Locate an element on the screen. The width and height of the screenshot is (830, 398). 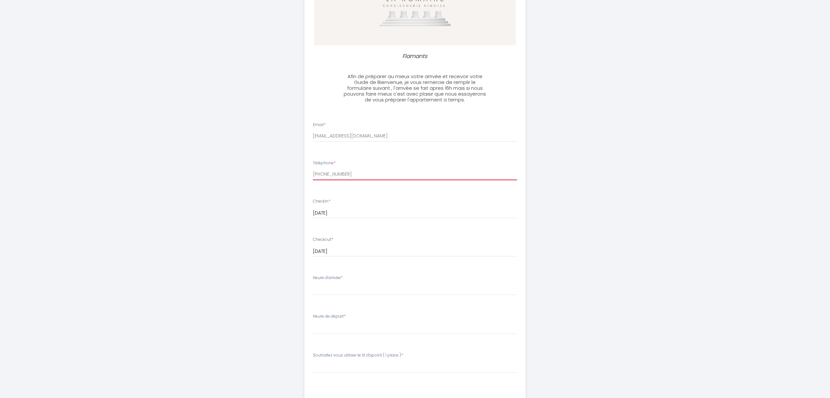
label: Checkin is located at coordinates (322, 201).